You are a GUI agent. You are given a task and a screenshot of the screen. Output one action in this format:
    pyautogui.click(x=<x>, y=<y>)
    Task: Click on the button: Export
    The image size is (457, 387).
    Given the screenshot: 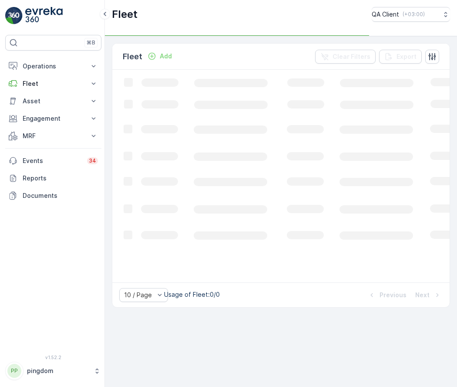 What is the action you would take?
    pyautogui.click(x=400, y=57)
    